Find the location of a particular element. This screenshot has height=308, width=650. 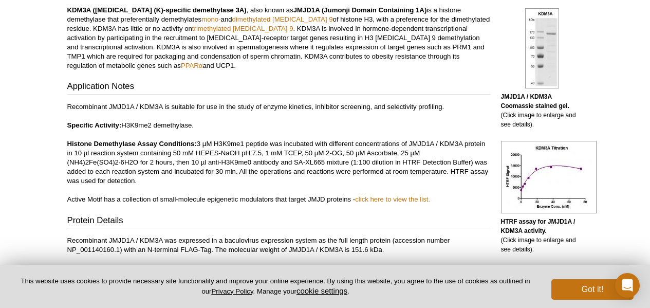

img: JMJD1A / KDM3A Coomassie gel is located at coordinates (542, 48).